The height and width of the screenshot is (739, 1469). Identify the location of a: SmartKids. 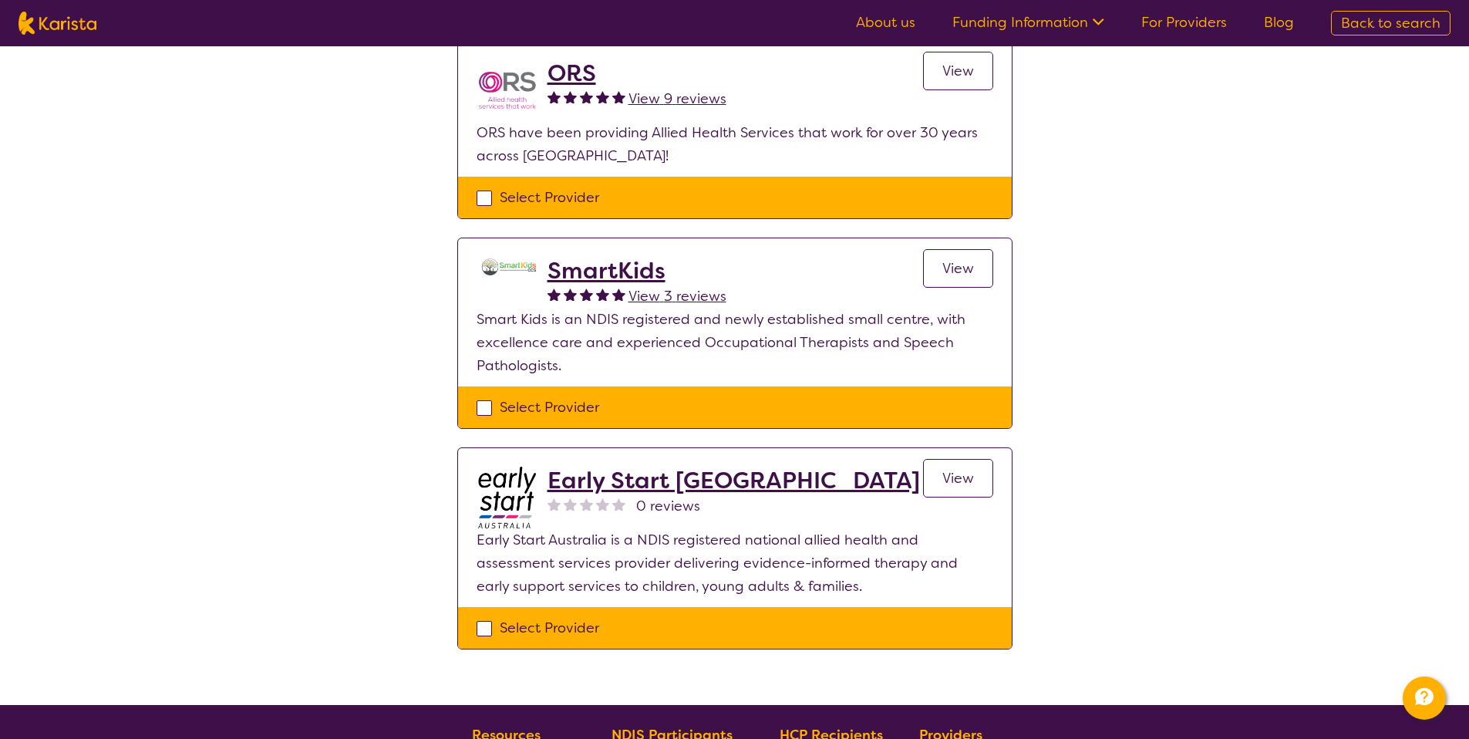
(637, 271).